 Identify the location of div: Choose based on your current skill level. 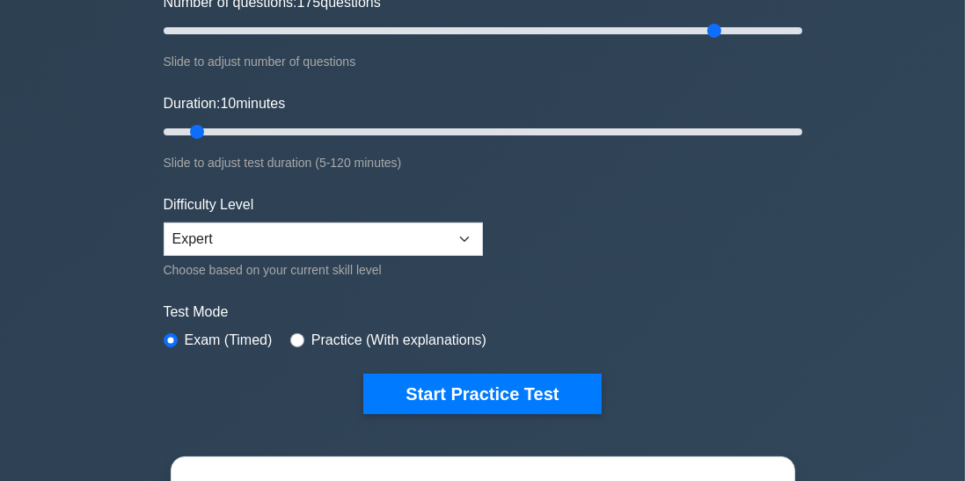
(323, 270).